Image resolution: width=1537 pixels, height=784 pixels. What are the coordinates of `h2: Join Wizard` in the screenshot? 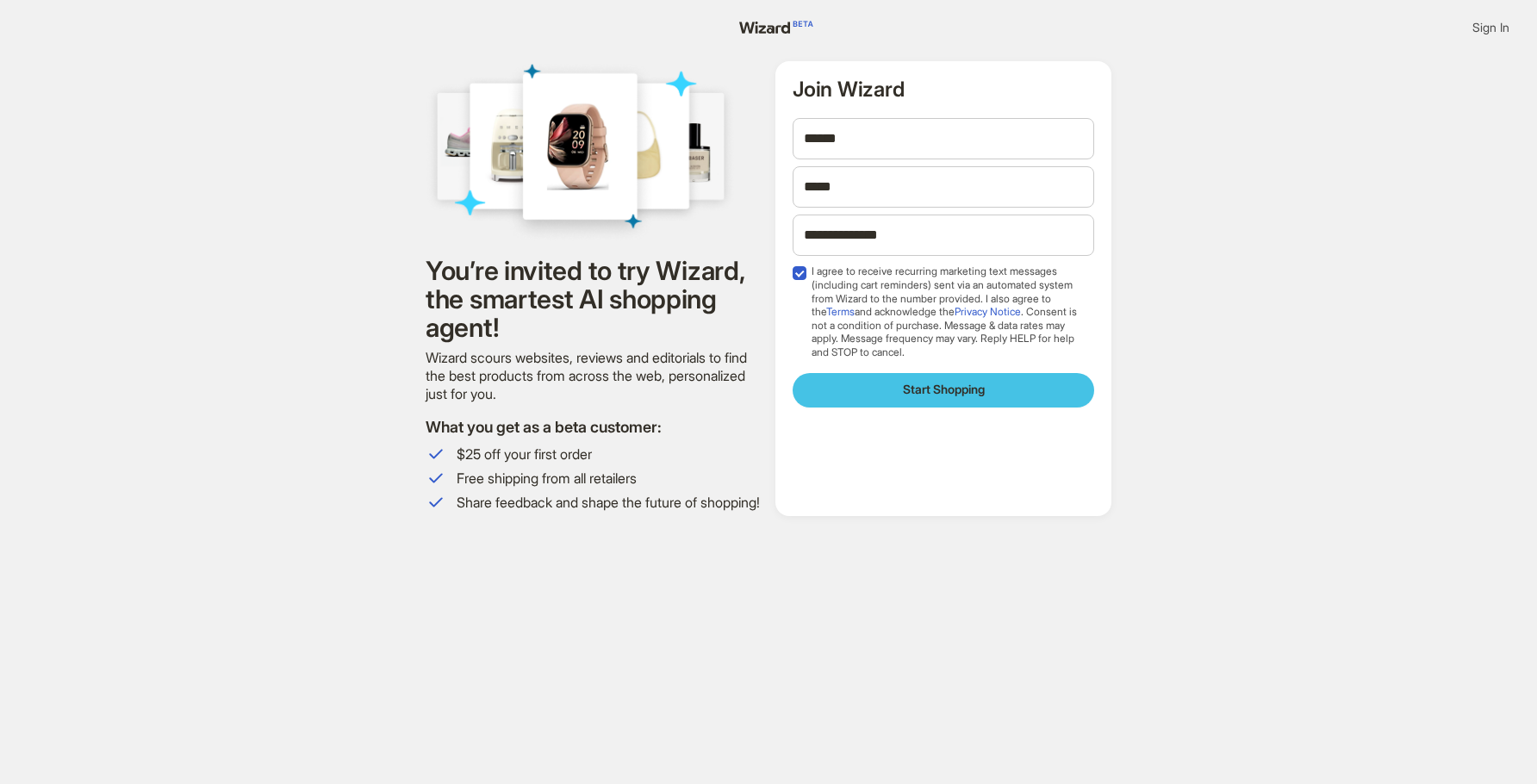 It's located at (943, 90).